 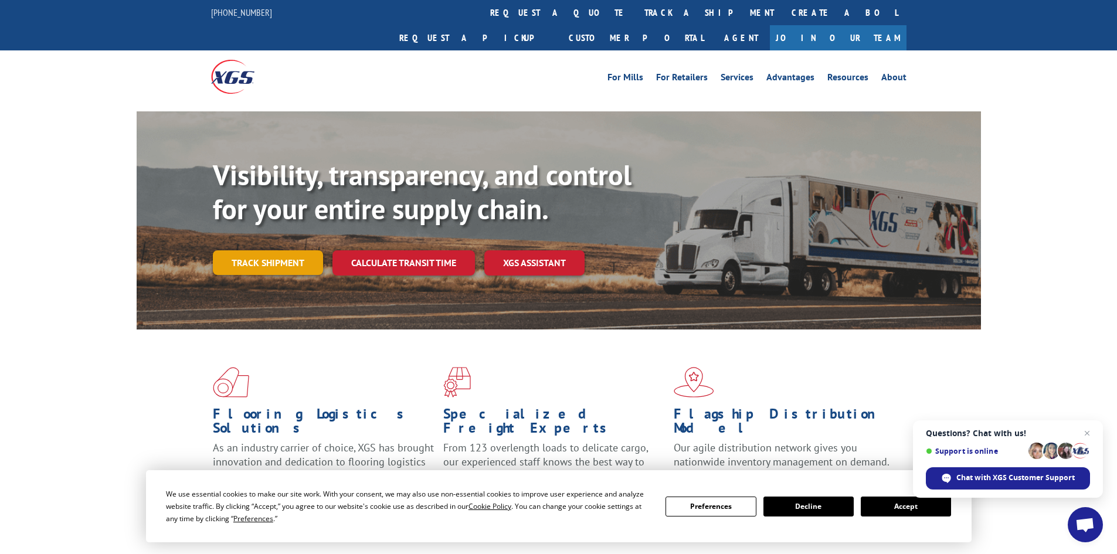 I want to click on span: Chat with XGS Customer Support, so click(x=1016, y=478).